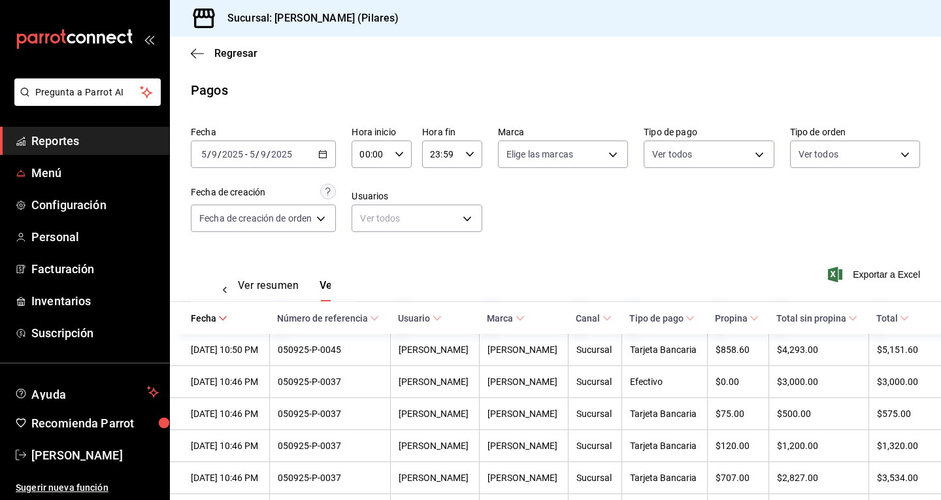 Image resolution: width=941 pixels, height=500 pixels. What do you see at coordinates (228, 192) in the screenshot?
I see `div: Fecha de creación` at bounding box center [228, 192].